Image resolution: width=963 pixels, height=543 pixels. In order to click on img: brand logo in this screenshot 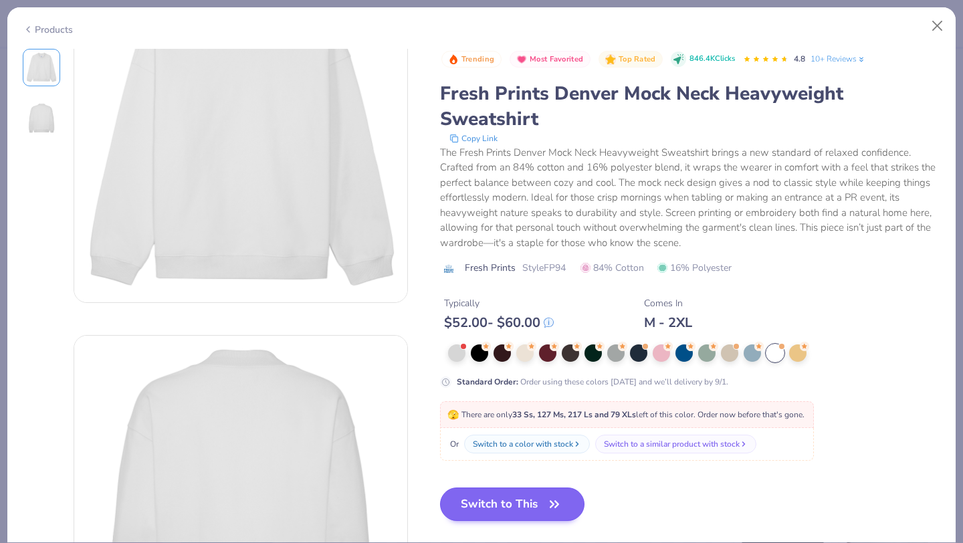, I will do `click(449, 269)`.